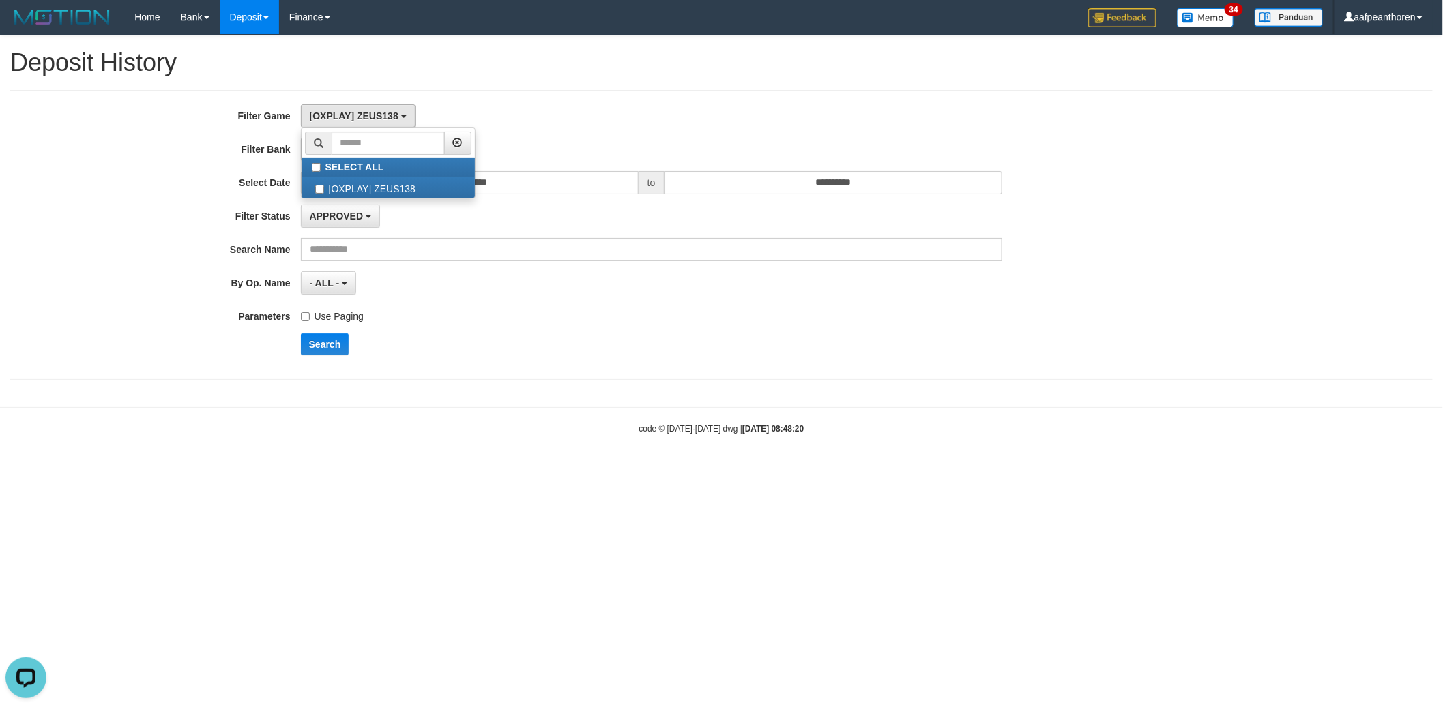 Image resolution: width=1443 pixels, height=709 pixels. What do you see at coordinates (328, 283) in the screenshot?
I see `button: - ALL -` at bounding box center [328, 283].